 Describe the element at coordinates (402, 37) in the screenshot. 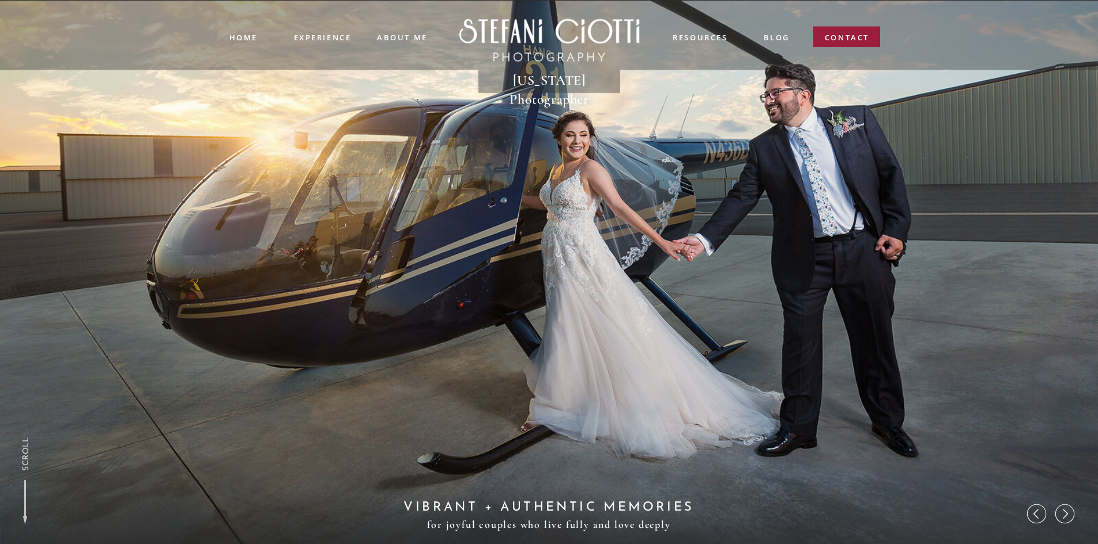

I see `nav: ABOUT ME` at that location.